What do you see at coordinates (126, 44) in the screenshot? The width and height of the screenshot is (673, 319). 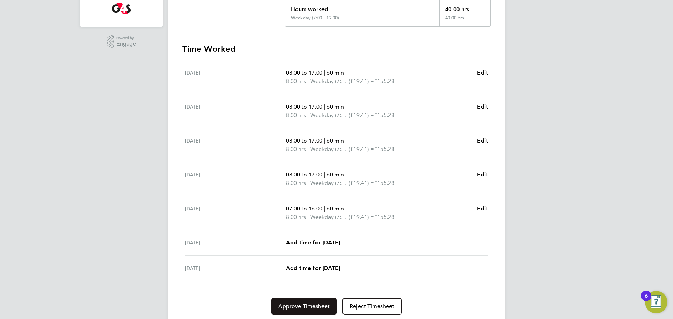 I see `span: Engage` at bounding box center [126, 44].